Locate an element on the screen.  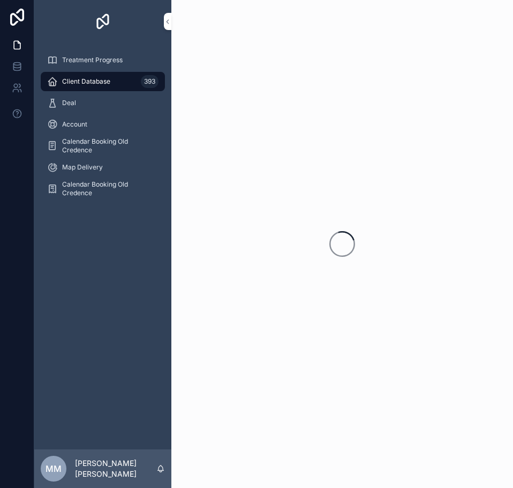
span: Map Delivery is located at coordinates (83, 167).